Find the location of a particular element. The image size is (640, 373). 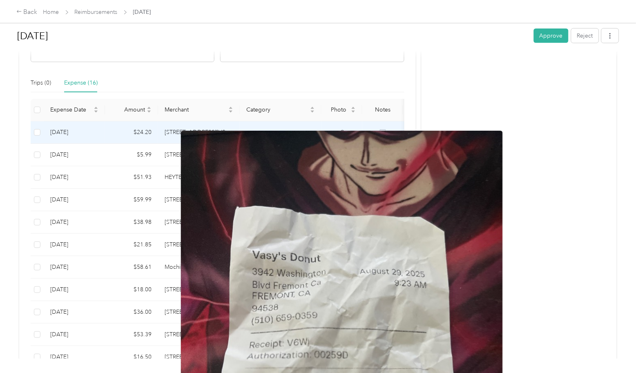

span: Expense Date is located at coordinates (71, 110).